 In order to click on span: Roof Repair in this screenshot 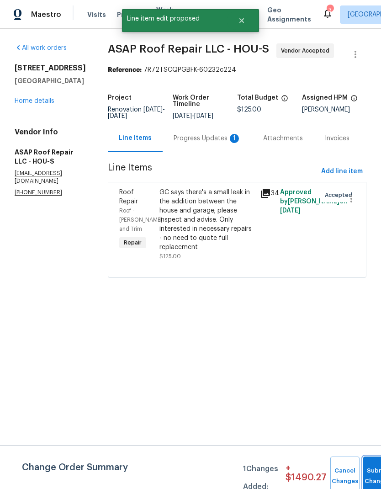, I will do `click(128, 197)`.